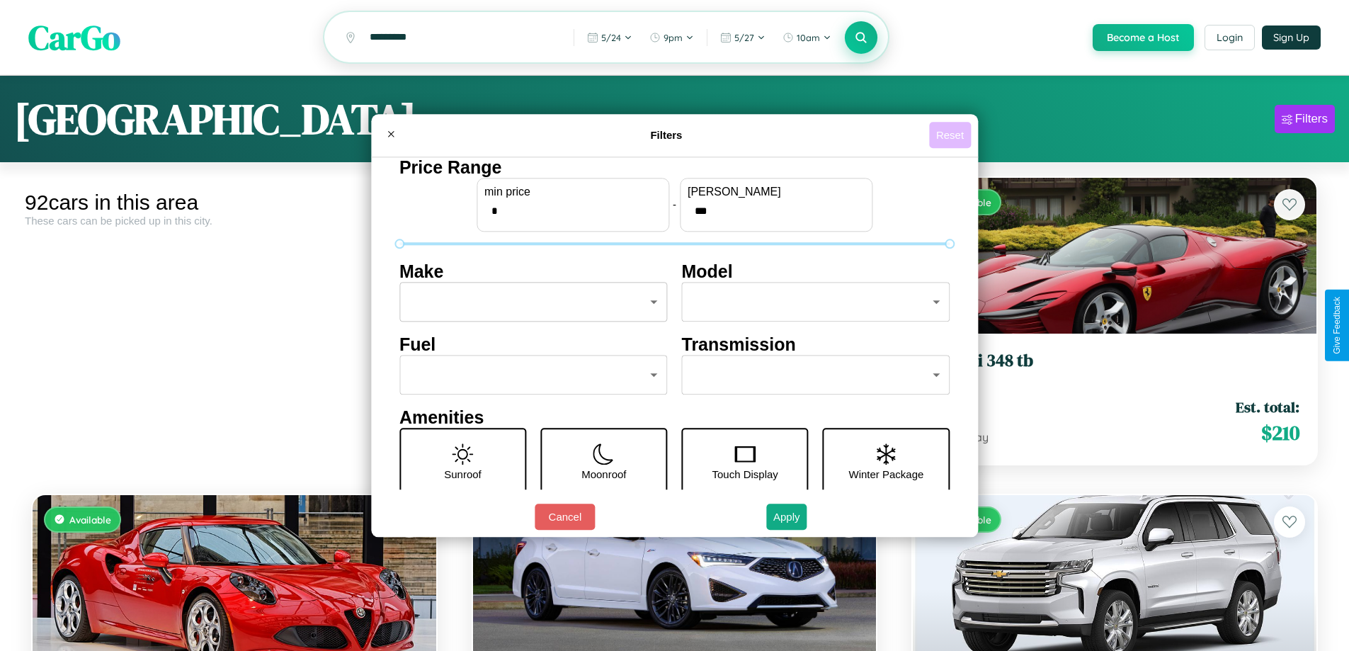 The image size is (1349, 651). What do you see at coordinates (1337, 325) in the screenshot?
I see `div: Give Feedback` at bounding box center [1337, 325].